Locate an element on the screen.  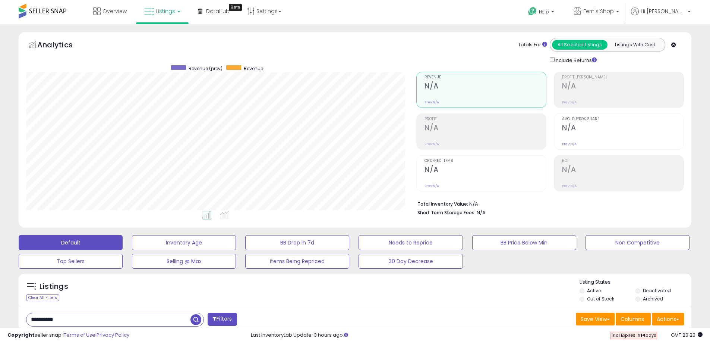
label: Out of Stock is located at coordinates (601, 298).